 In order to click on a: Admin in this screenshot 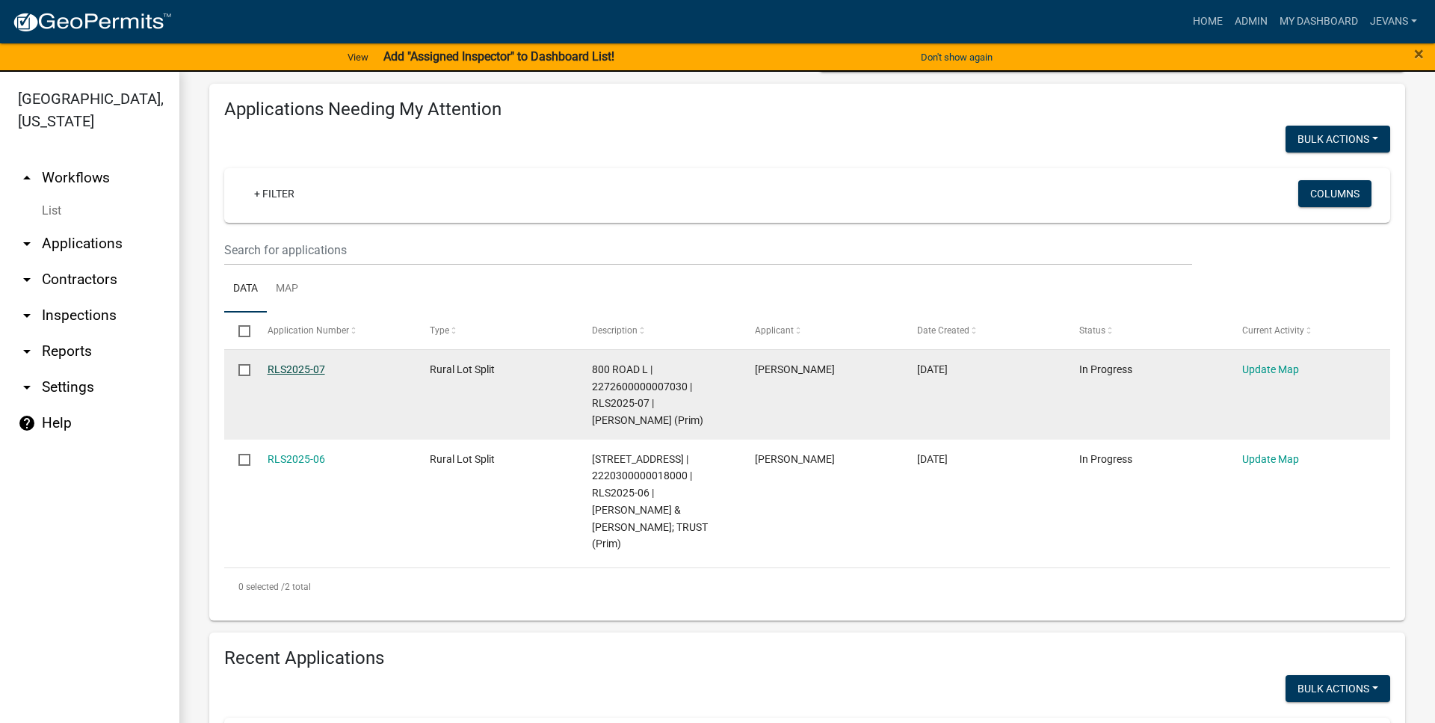, I will do `click(1252, 22)`.